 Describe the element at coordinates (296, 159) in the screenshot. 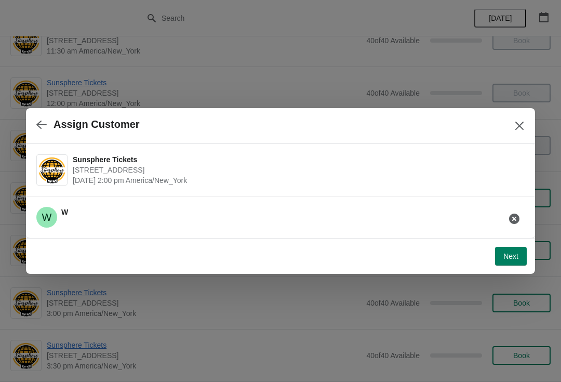

I see `span: Sunsphere Tickets` at that location.